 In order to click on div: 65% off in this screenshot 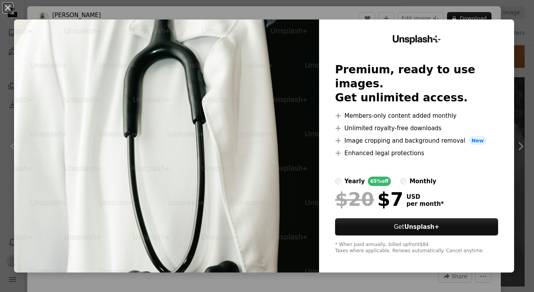, I will do `click(379, 181)`.